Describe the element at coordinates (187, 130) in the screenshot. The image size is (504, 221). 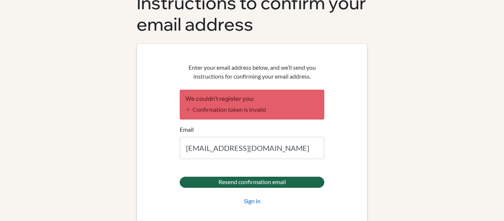
I see `label: Email` at that location.